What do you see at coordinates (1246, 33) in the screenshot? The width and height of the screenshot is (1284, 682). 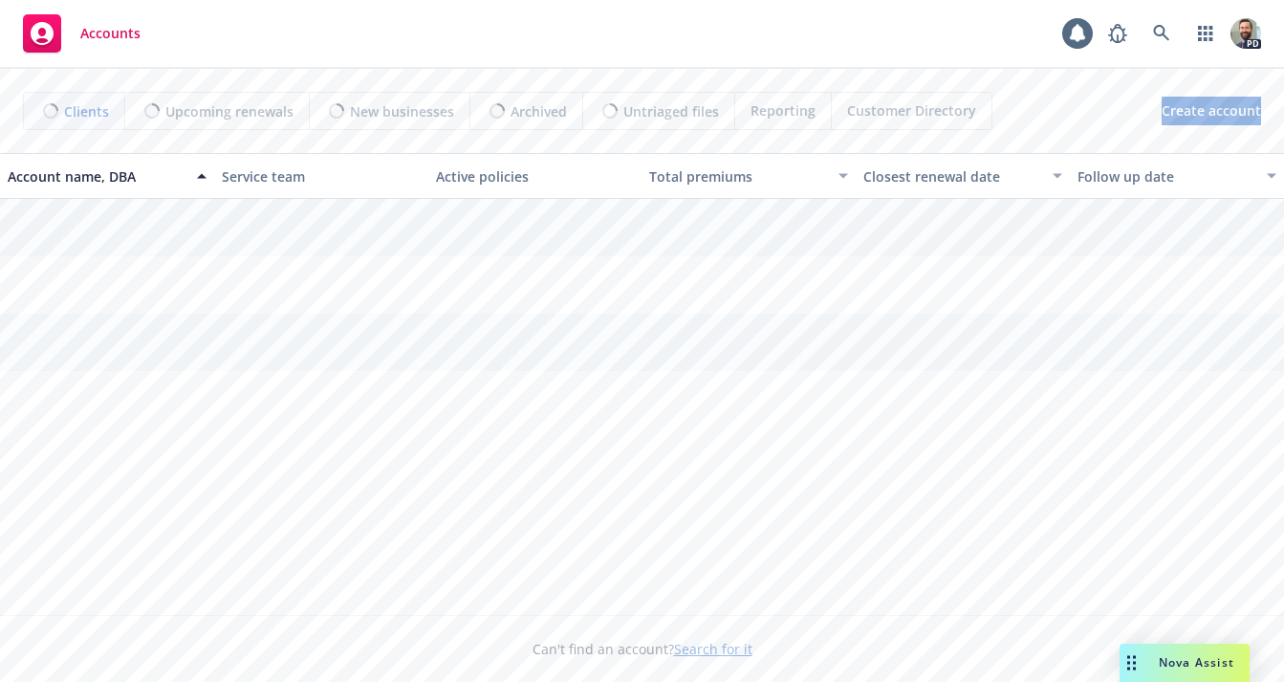 I see `img: photo` at bounding box center [1246, 33].